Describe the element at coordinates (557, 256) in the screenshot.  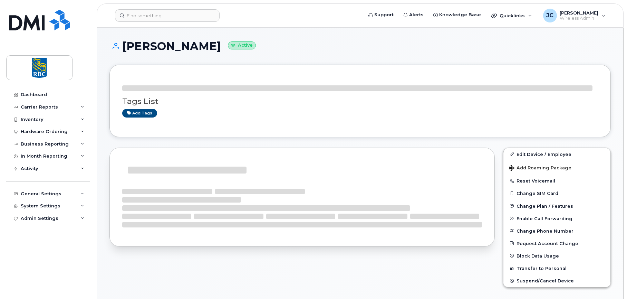
I see `button: Block Data Usage` at that location.